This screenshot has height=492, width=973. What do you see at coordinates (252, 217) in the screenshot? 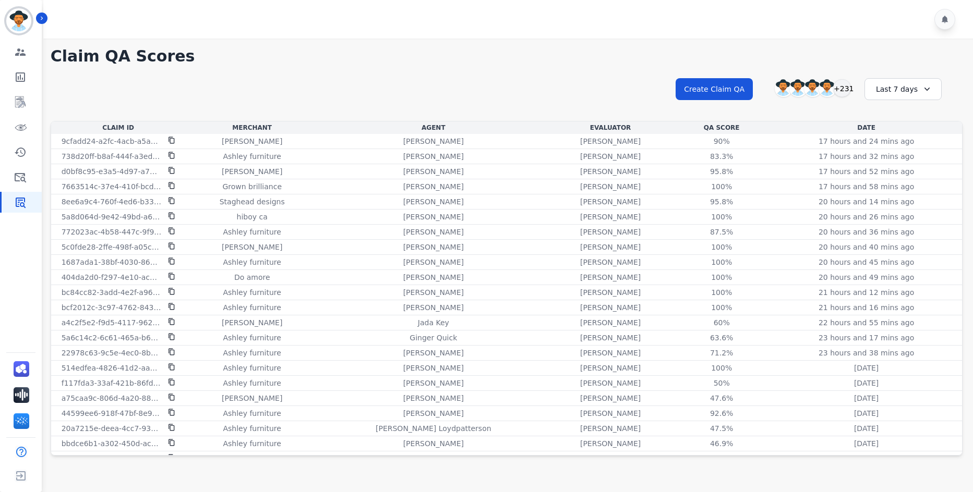
I see `p: hiboy ca` at bounding box center [252, 217].